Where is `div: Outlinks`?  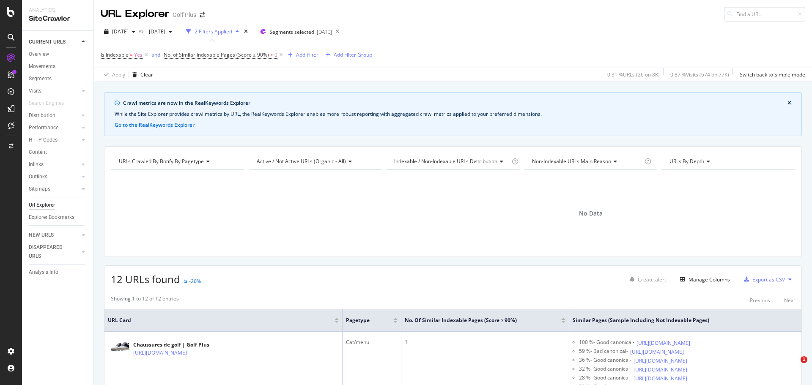
div: Outlinks is located at coordinates (38, 177).